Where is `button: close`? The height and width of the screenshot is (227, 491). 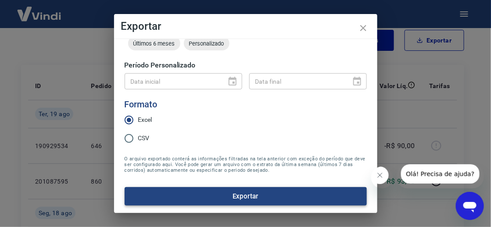
button: close is located at coordinates (363, 28).